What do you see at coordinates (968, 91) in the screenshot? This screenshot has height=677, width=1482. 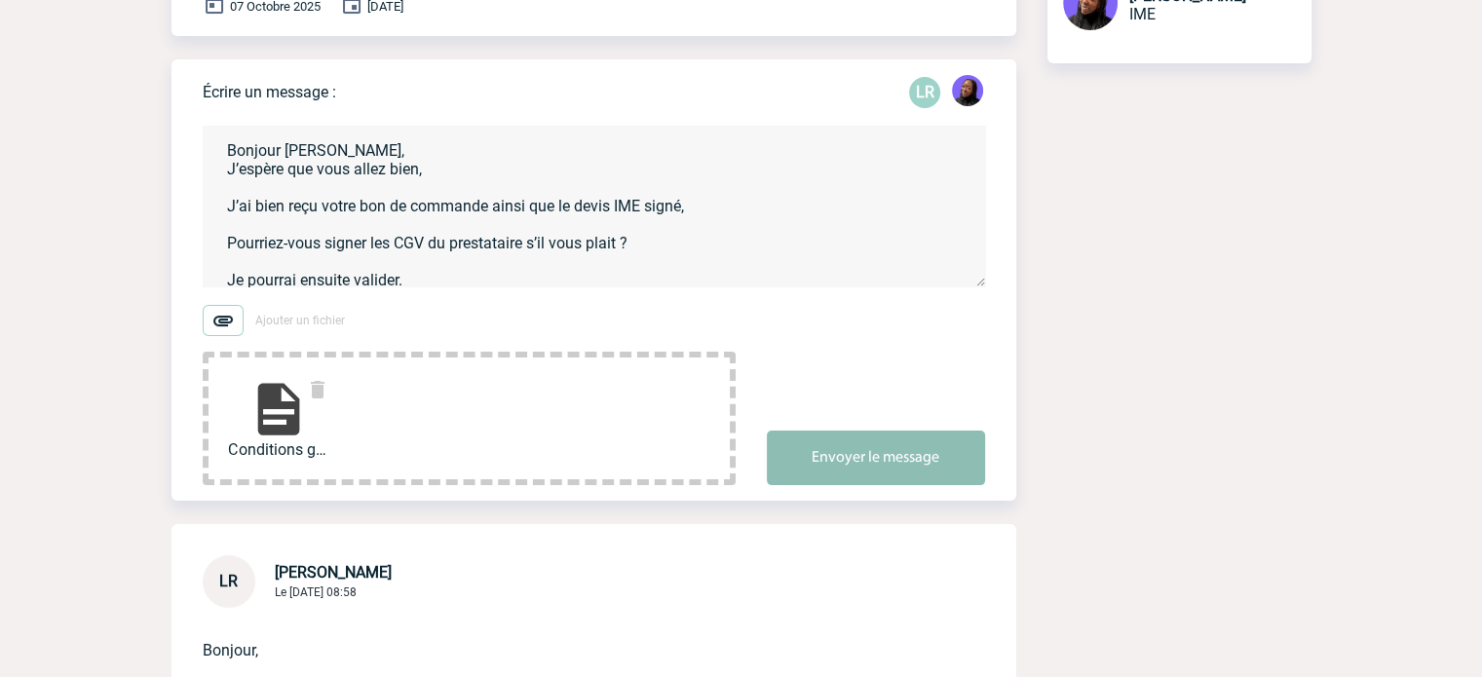 I see `img: 131349-0.png` at bounding box center [968, 91].